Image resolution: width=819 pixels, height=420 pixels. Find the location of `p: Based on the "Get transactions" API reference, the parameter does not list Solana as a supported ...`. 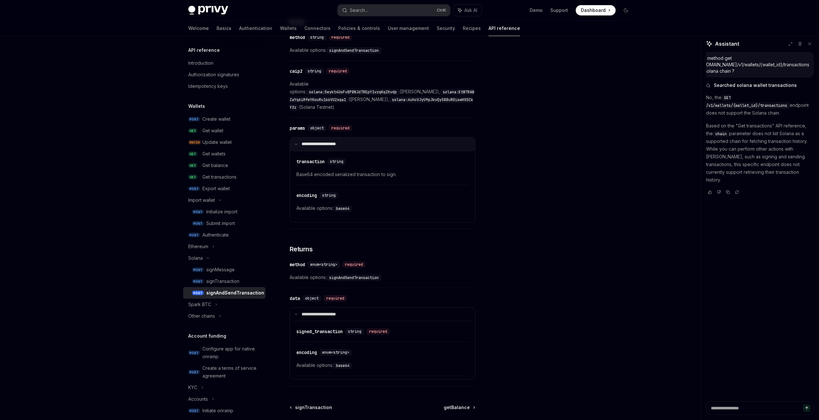

p: Based on the "Get transactions" API reference, the parameter does not list Solana as a supported ... is located at coordinates (760, 153).